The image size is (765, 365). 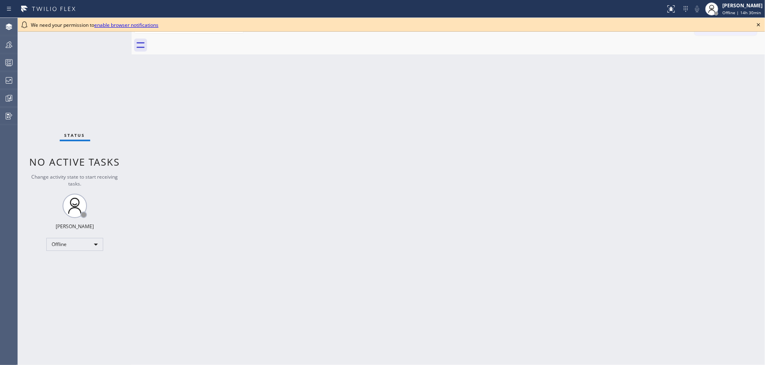 What do you see at coordinates (697, 9) in the screenshot?
I see `button: Mute` at bounding box center [697, 9].